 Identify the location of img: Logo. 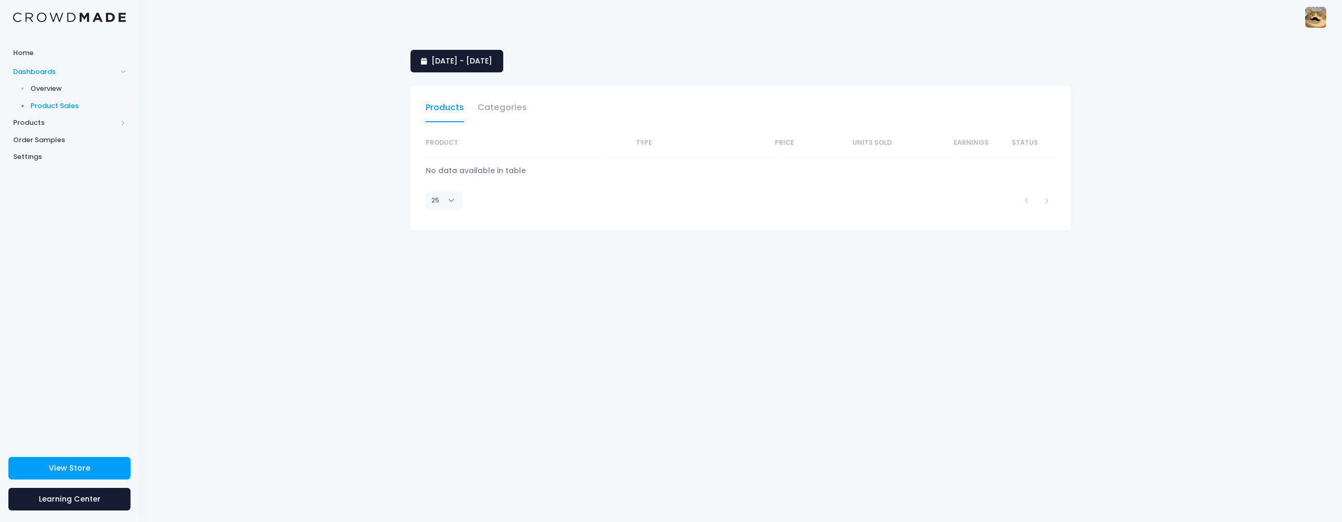
(69, 17).